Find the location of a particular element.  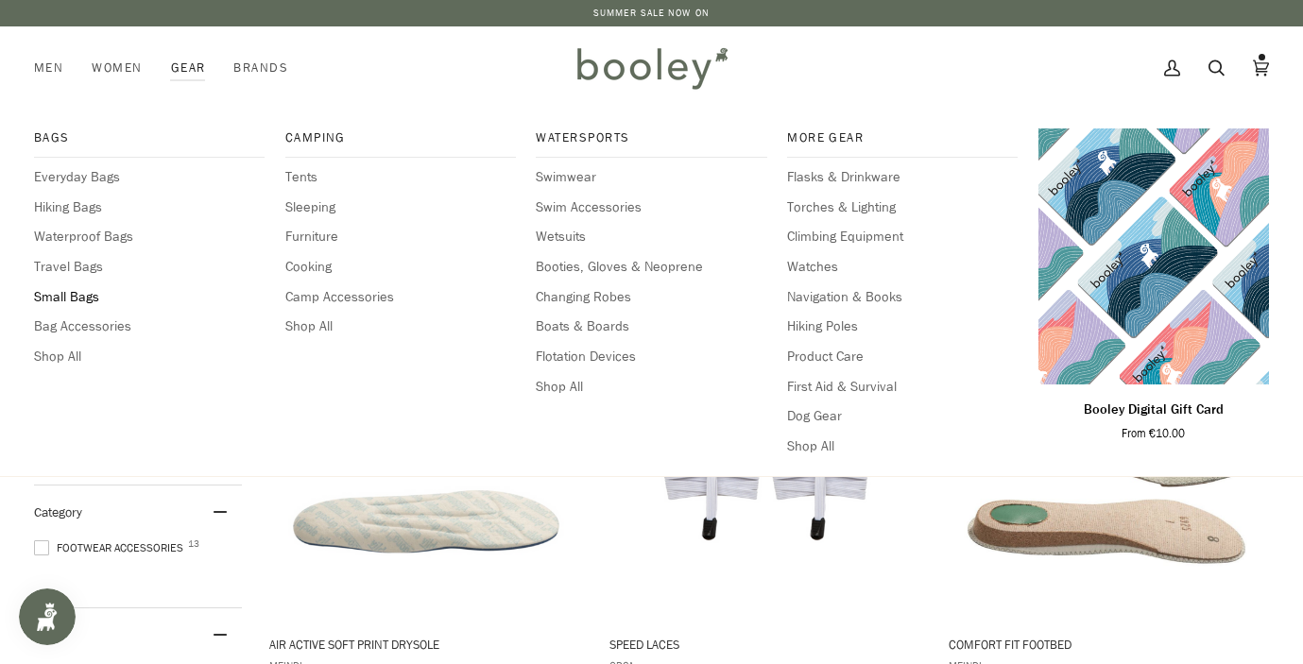

span: Flotation Devices is located at coordinates (651, 357).